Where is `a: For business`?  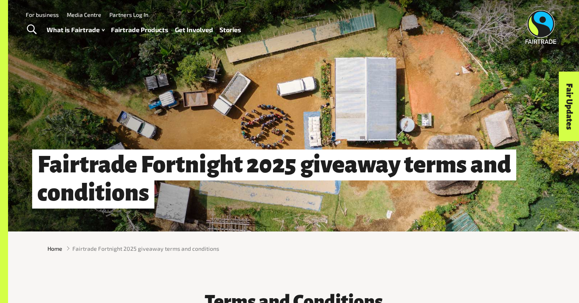
a: For business is located at coordinates (42, 14).